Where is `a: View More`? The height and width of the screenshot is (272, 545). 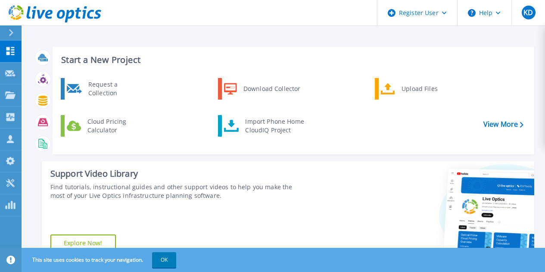
a: View More is located at coordinates (503, 124).